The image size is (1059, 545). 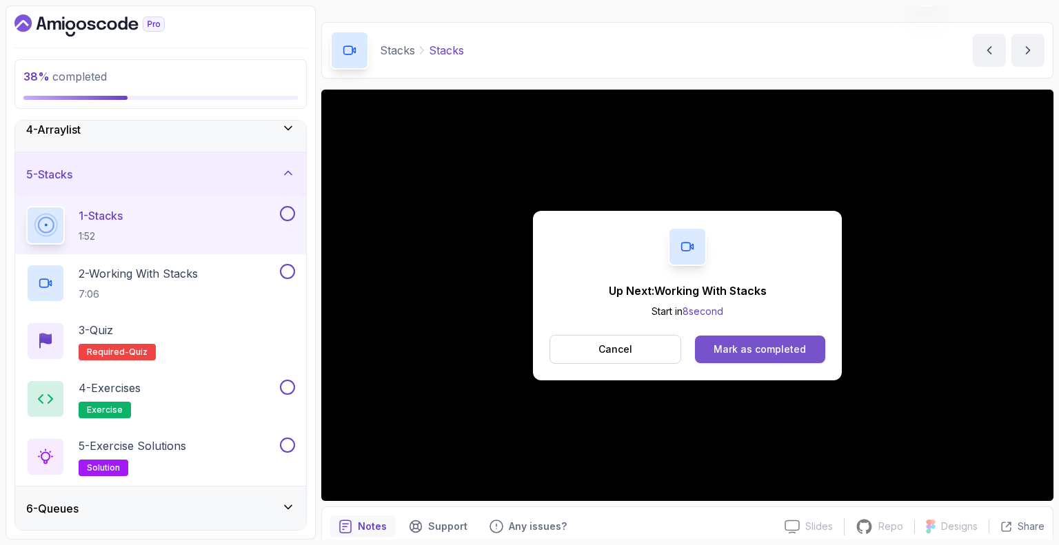 I want to click on span: Required-, so click(x=108, y=352).